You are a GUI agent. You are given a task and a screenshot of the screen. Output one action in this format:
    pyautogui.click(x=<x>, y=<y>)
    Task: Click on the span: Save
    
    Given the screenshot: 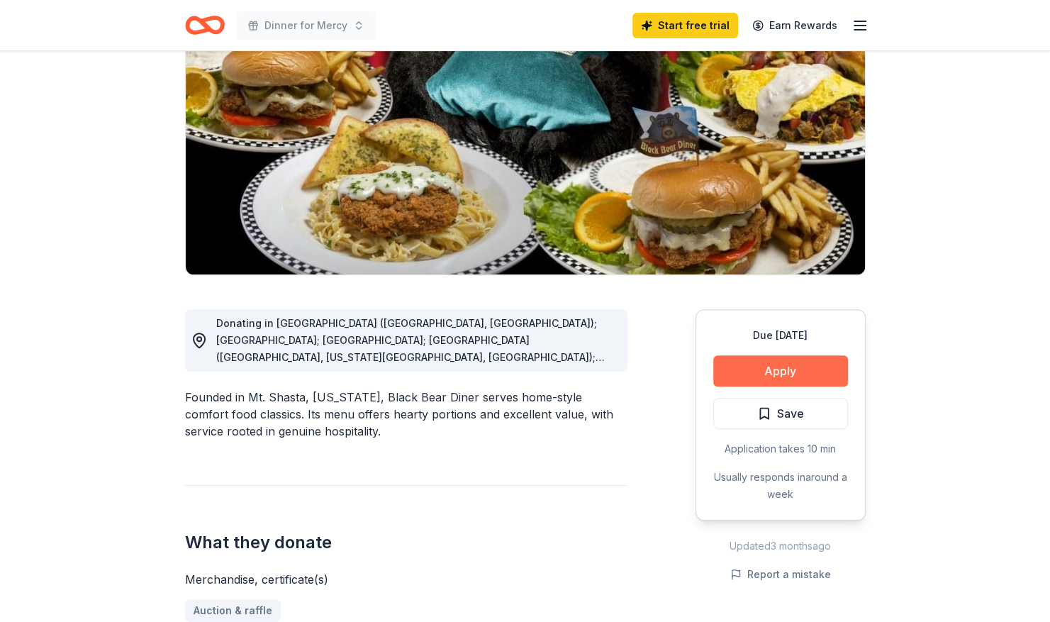 What is the action you would take?
    pyautogui.click(x=790, y=413)
    